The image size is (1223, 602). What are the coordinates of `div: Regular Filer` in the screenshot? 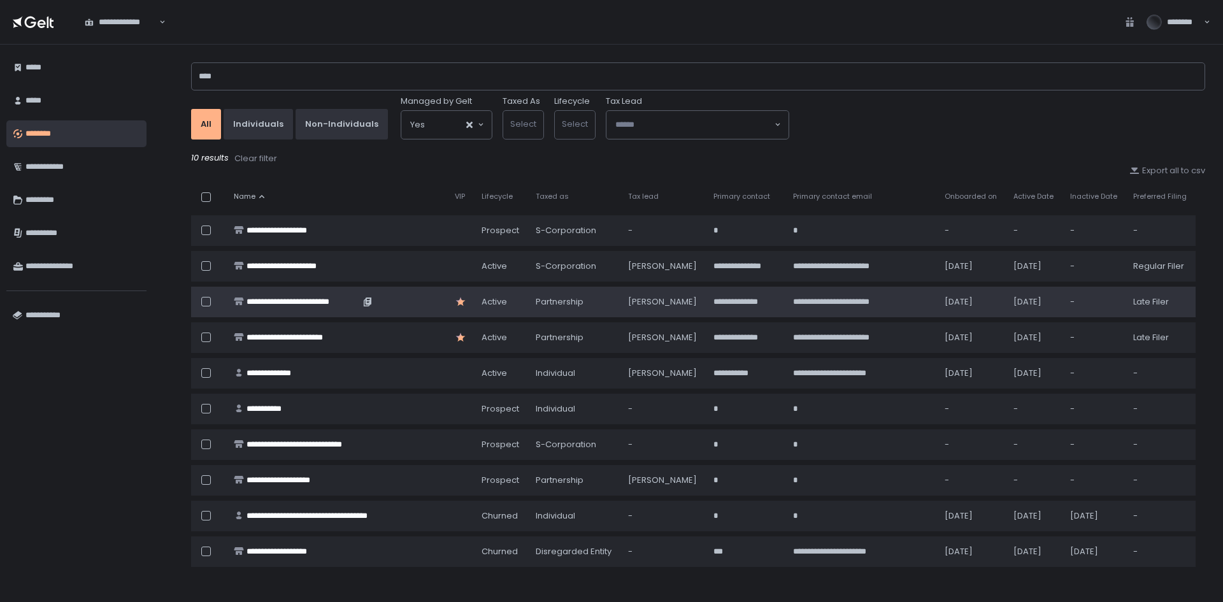 It's located at (1160, 266).